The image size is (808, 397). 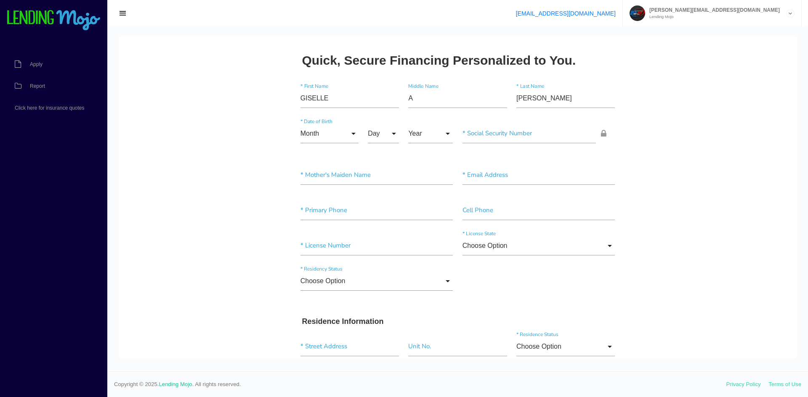 I want to click on small: Lending Mojo, so click(x=712, y=17).